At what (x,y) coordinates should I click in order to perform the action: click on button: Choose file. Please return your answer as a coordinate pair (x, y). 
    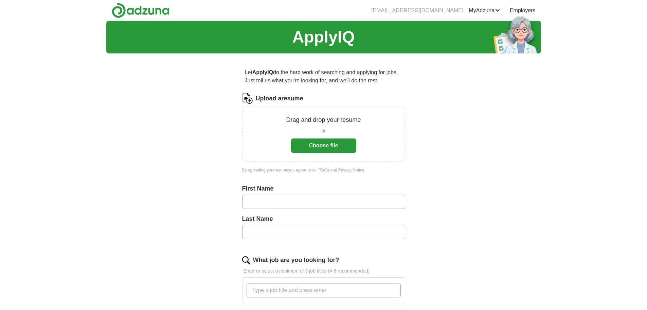
    Looking at the image, I should click on (324, 145).